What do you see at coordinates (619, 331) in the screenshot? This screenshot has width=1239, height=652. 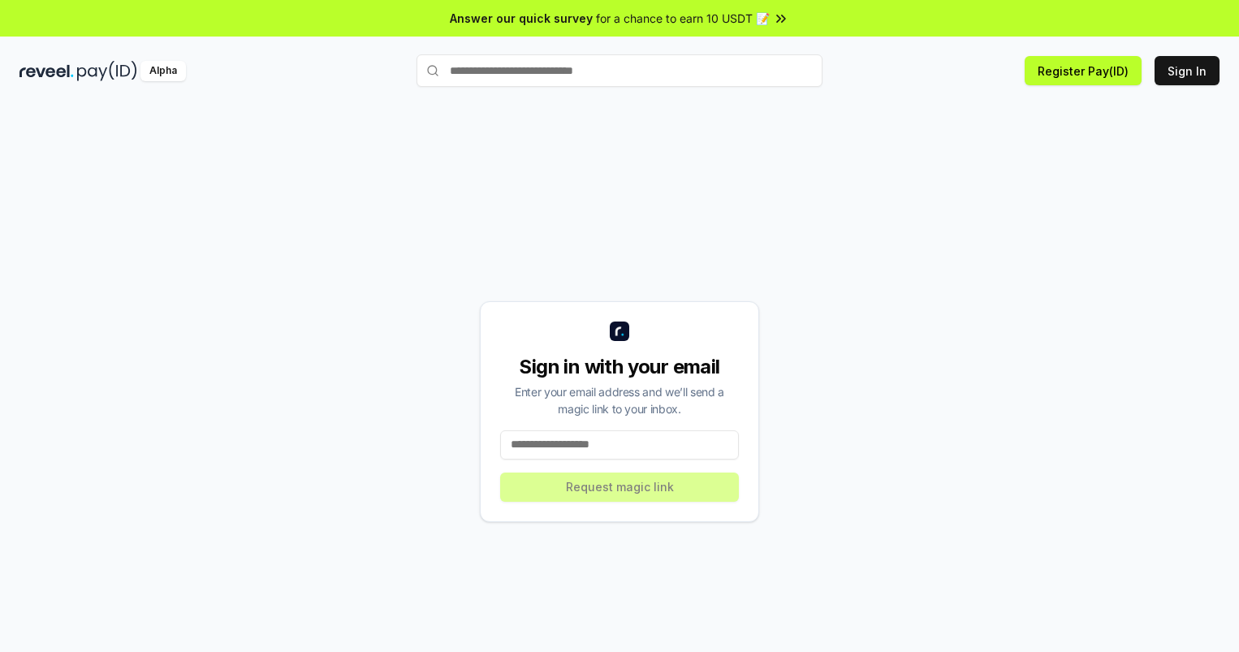 I see `img: logo_small` at bounding box center [619, 331].